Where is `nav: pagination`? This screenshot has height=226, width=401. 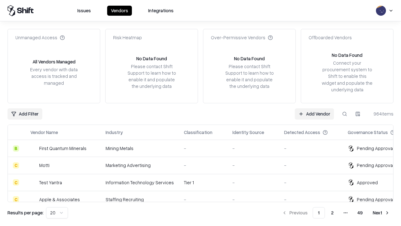 nav: pagination is located at coordinates (336, 212).